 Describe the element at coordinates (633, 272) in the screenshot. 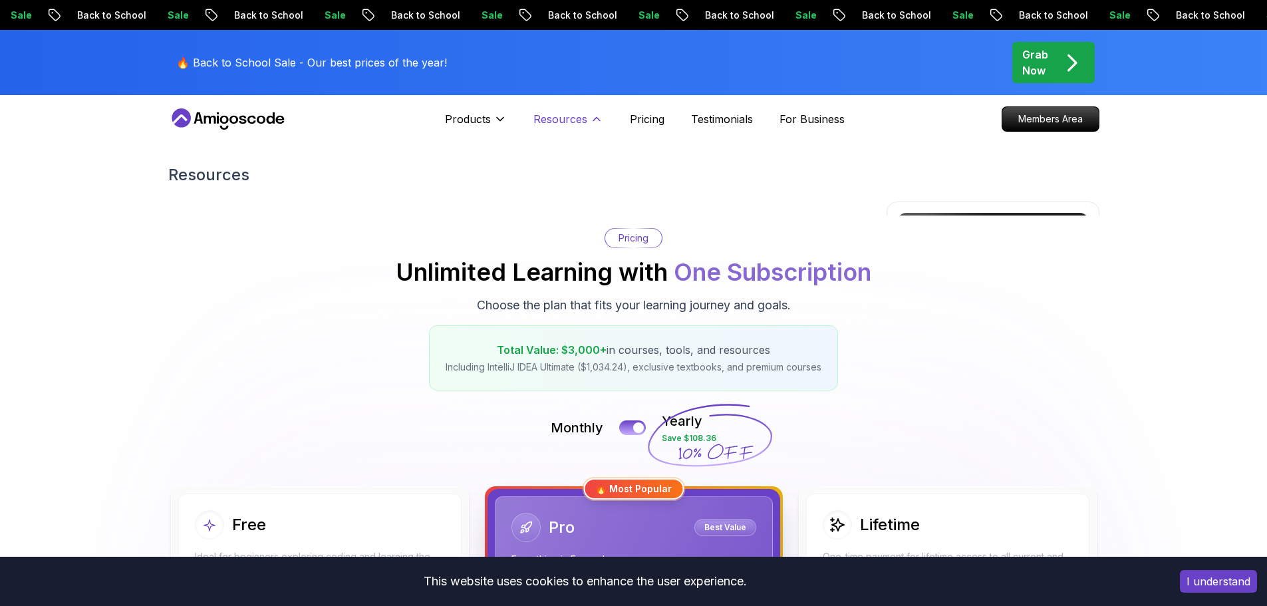

I see `h2: Unlimited Learning with` at that location.